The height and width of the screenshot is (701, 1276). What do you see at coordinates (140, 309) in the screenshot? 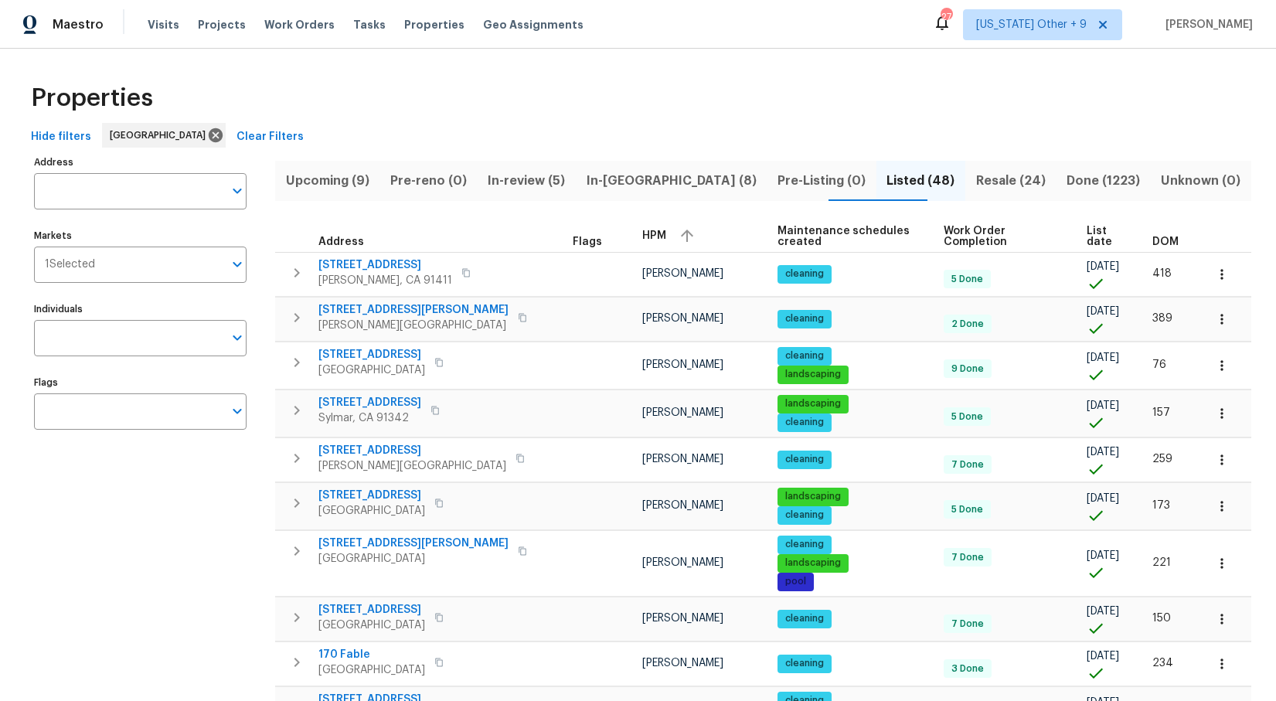
I see `label: Individuals` at bounding box center [140, 309].